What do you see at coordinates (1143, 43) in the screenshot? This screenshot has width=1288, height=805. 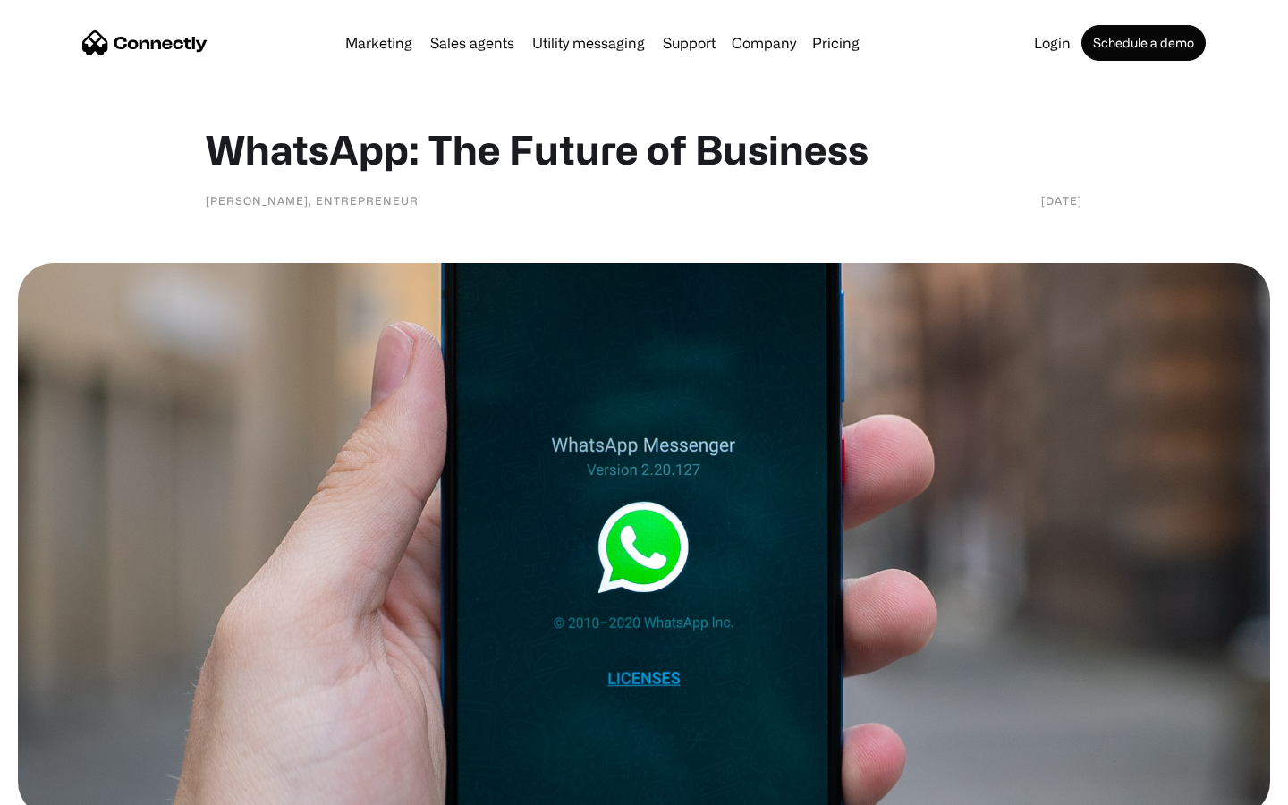 I see `a: Schedule a demo` at bounding box center [1143, 43].